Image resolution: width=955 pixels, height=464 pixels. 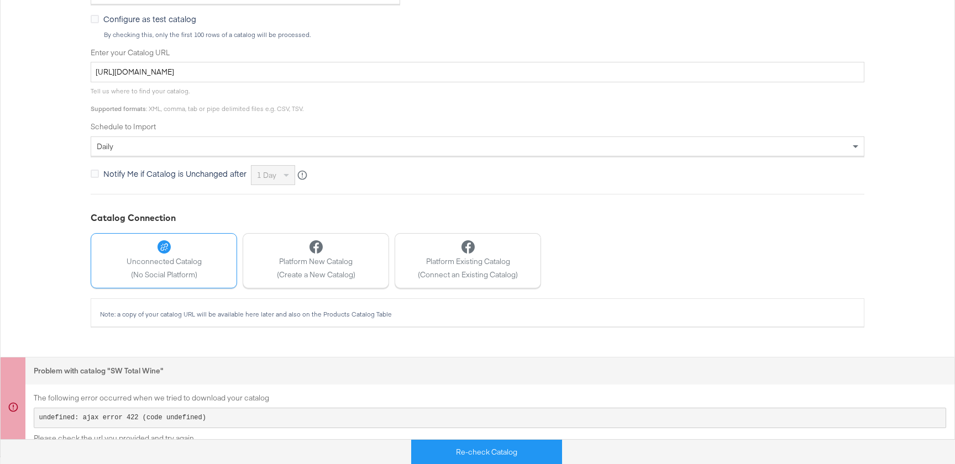 What do you see at coordinates (467, 261) in the screenshot?
I see `span: Platform Existing Catalog` at bounding box center [467, 261].